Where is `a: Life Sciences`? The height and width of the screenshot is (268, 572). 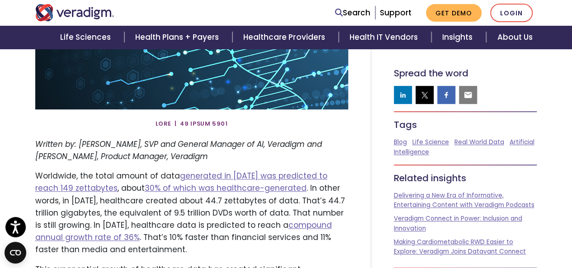
a: Life Sciences is located at coordinates (87, 37).